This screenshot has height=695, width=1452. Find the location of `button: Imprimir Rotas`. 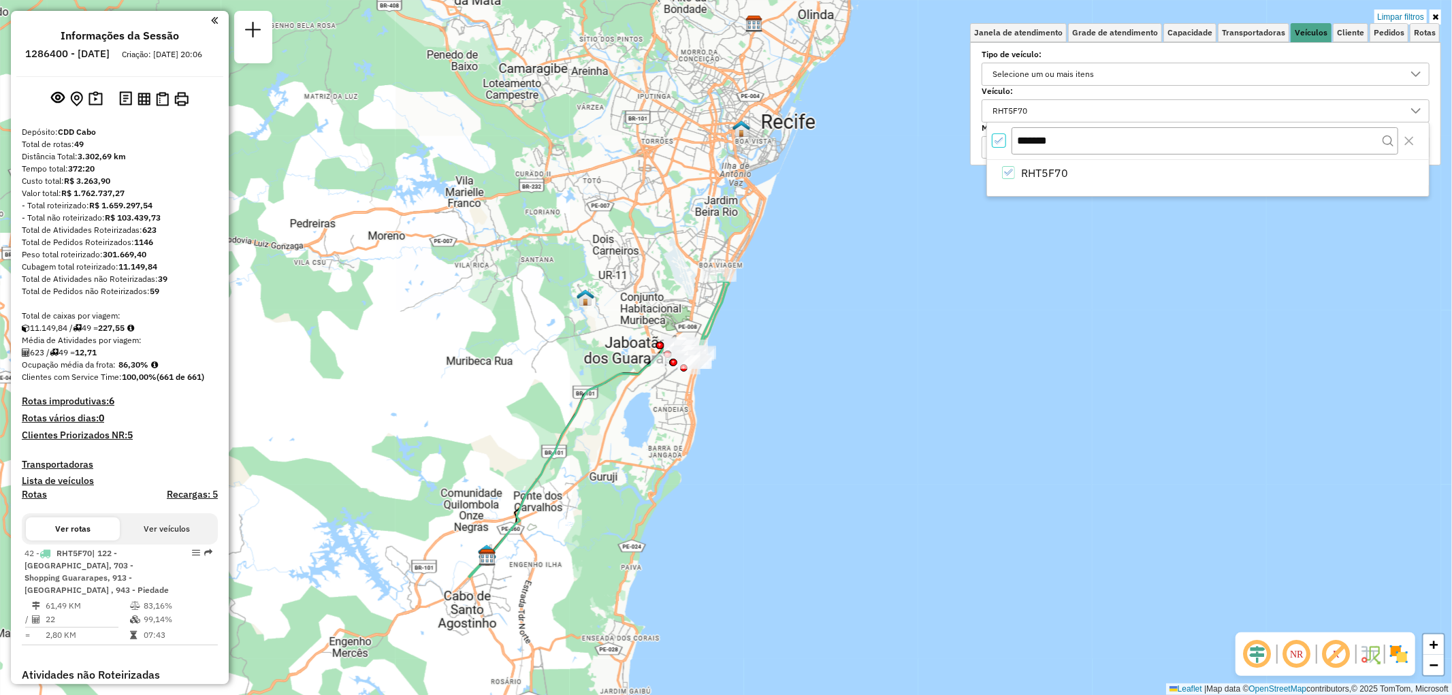

button: Imprimir Rotas is located at coordinates (181, 99).